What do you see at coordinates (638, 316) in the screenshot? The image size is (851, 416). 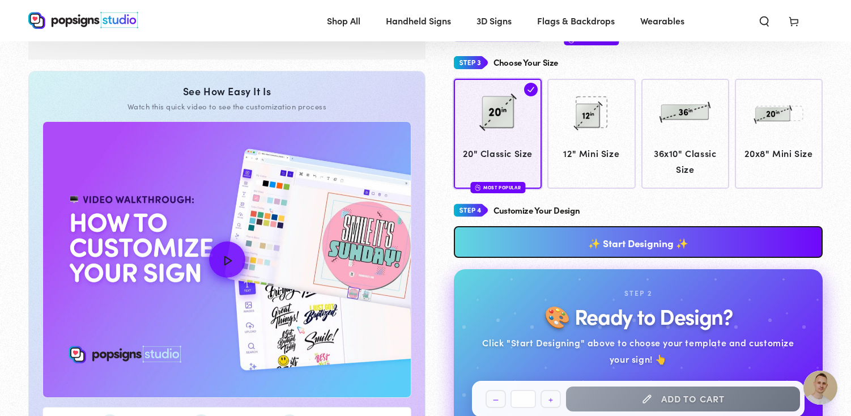 I see `h2: 🎨 Ready to Design?` at bounding box center [638, 316].